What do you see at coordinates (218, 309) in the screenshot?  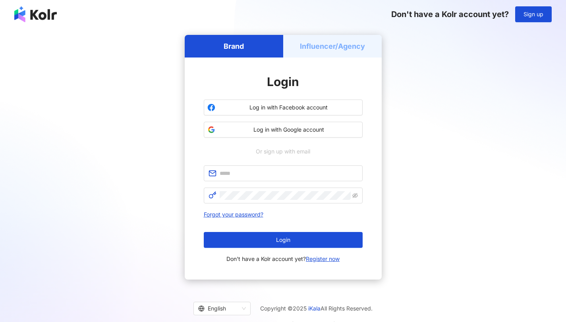 I see `div: English` at bounding box center [218, 309].